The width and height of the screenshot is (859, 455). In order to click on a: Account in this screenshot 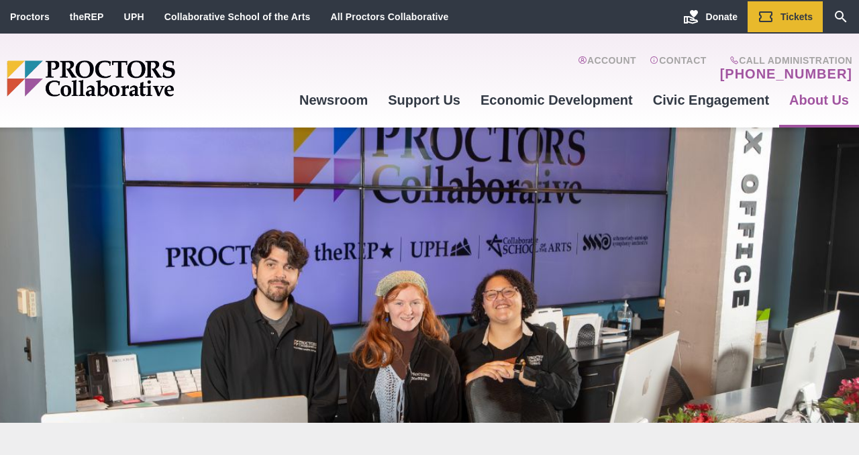, I will do `click(607, 68)`.